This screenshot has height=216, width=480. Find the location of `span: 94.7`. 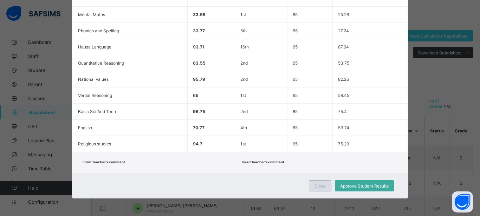

span: 94.7 is located at coordinates (198, 144).